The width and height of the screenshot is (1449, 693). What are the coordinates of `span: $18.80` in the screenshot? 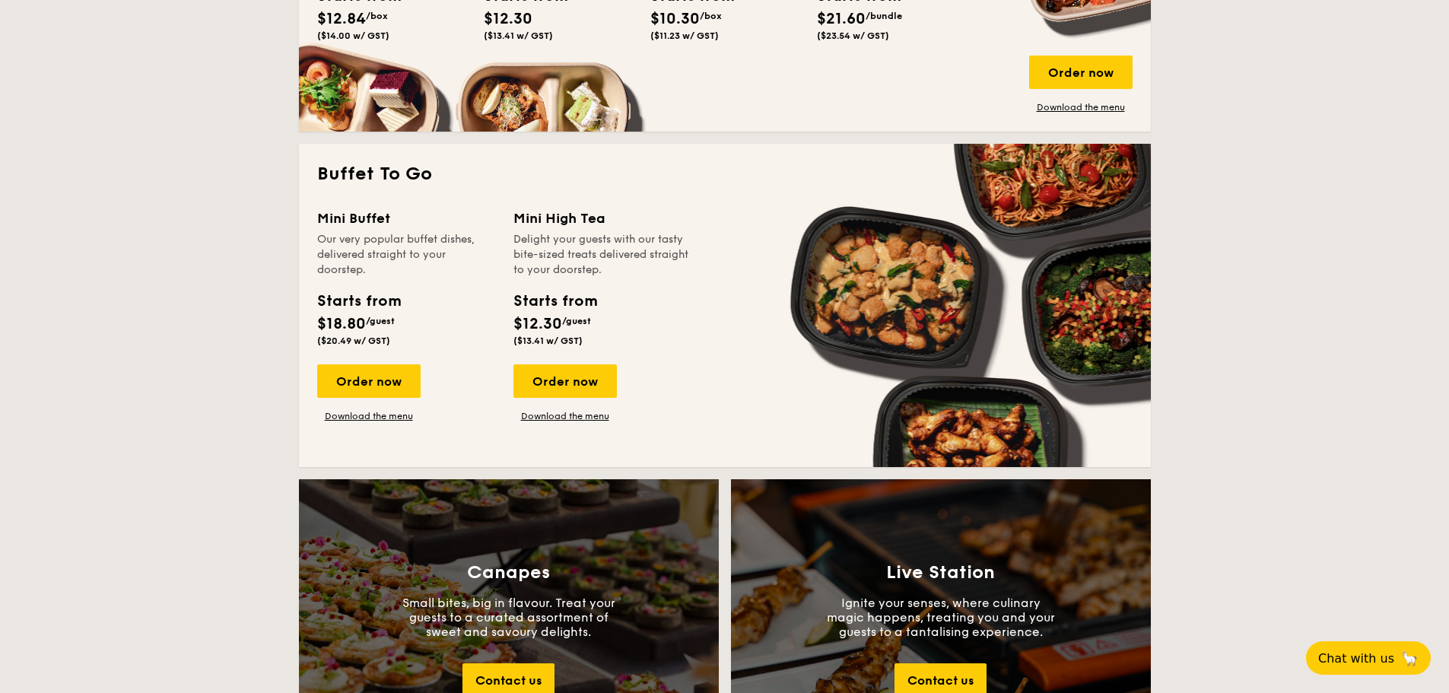 It's located at (341, 324).